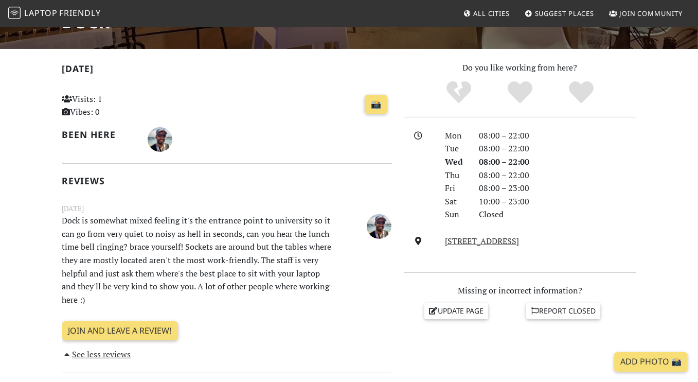 Image resolution: width=698 pixels, height=382 pixels. What do you see at coordinates (113, 105) in the screenshot?
I see `p: Visits: 1 Vibes: 0` at bounding box center [113, 105].